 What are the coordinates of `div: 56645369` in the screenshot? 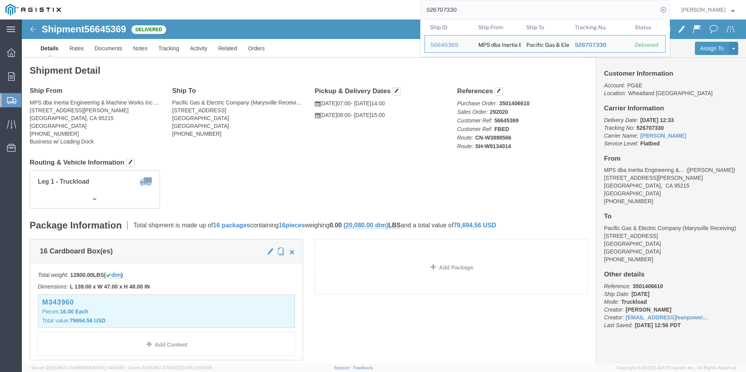 It's located at (449, 45).